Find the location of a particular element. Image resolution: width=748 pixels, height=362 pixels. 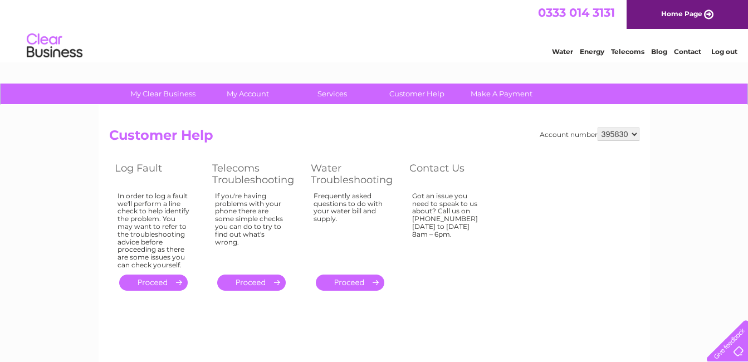

span: 0333 014 3131 is located at coordinates (576, 12).